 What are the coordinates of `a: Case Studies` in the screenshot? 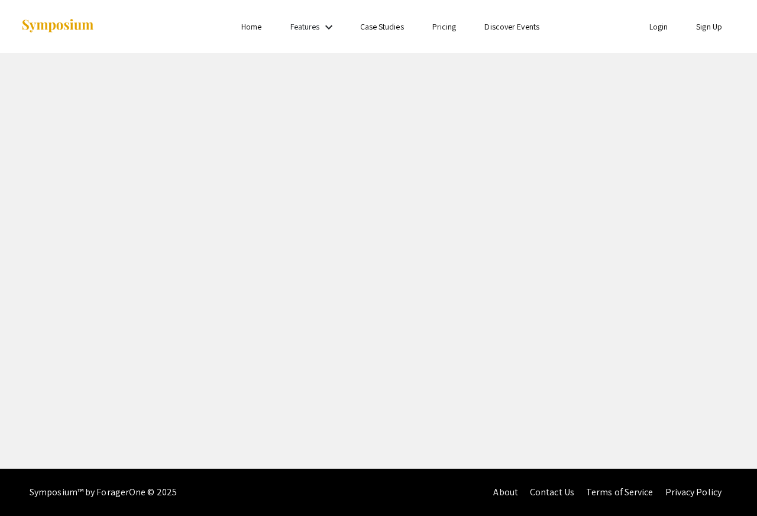 It's located at (382, 27).